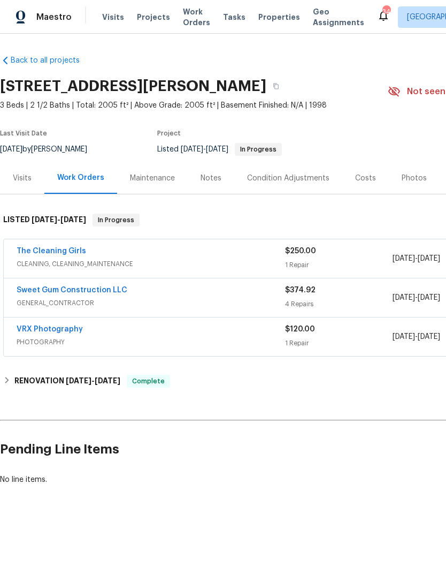 This screenshot has height=582, width=446. Describe the element at coordinates (276, 86) in the screenshot. I see `button: Copy Address` at that location.